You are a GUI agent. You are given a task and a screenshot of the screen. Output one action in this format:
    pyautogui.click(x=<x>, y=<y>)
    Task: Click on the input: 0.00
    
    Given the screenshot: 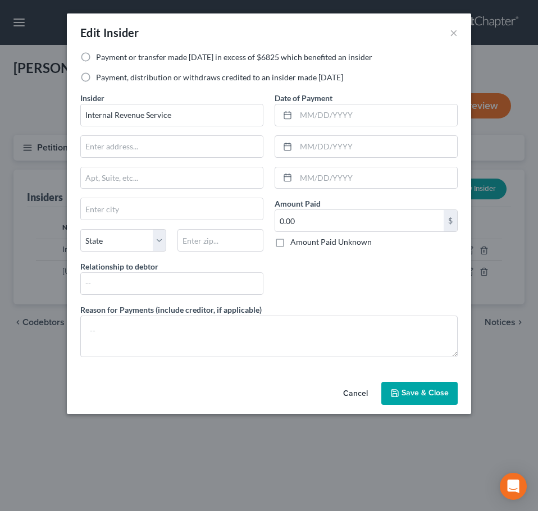 What is the action you would take?
    pyautogui.click(x=360, y=221)
    